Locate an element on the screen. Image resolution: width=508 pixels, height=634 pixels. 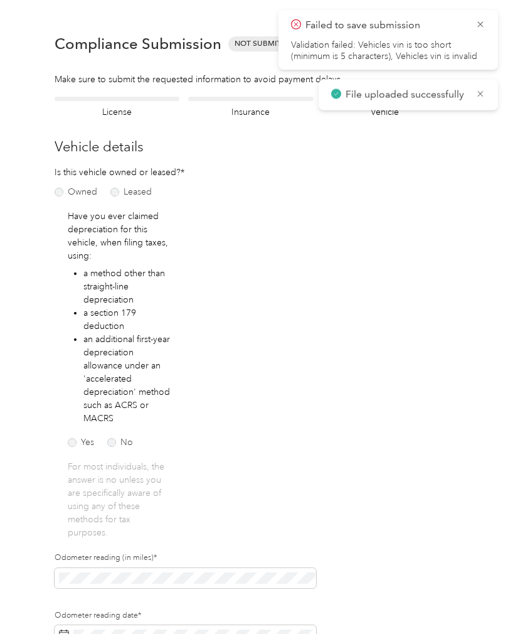
label: Yes is located at coordinates (81, 442).